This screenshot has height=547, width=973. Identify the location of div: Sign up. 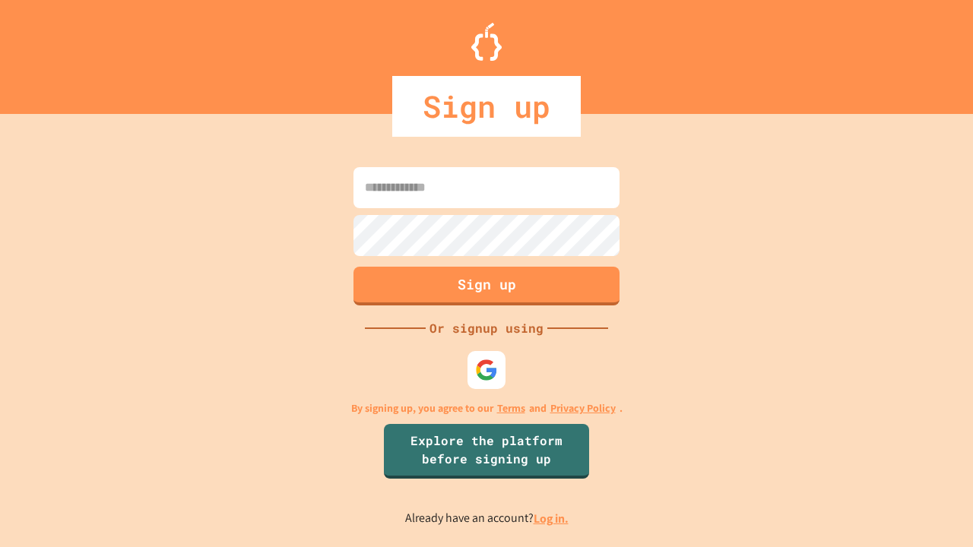
(486, 106).